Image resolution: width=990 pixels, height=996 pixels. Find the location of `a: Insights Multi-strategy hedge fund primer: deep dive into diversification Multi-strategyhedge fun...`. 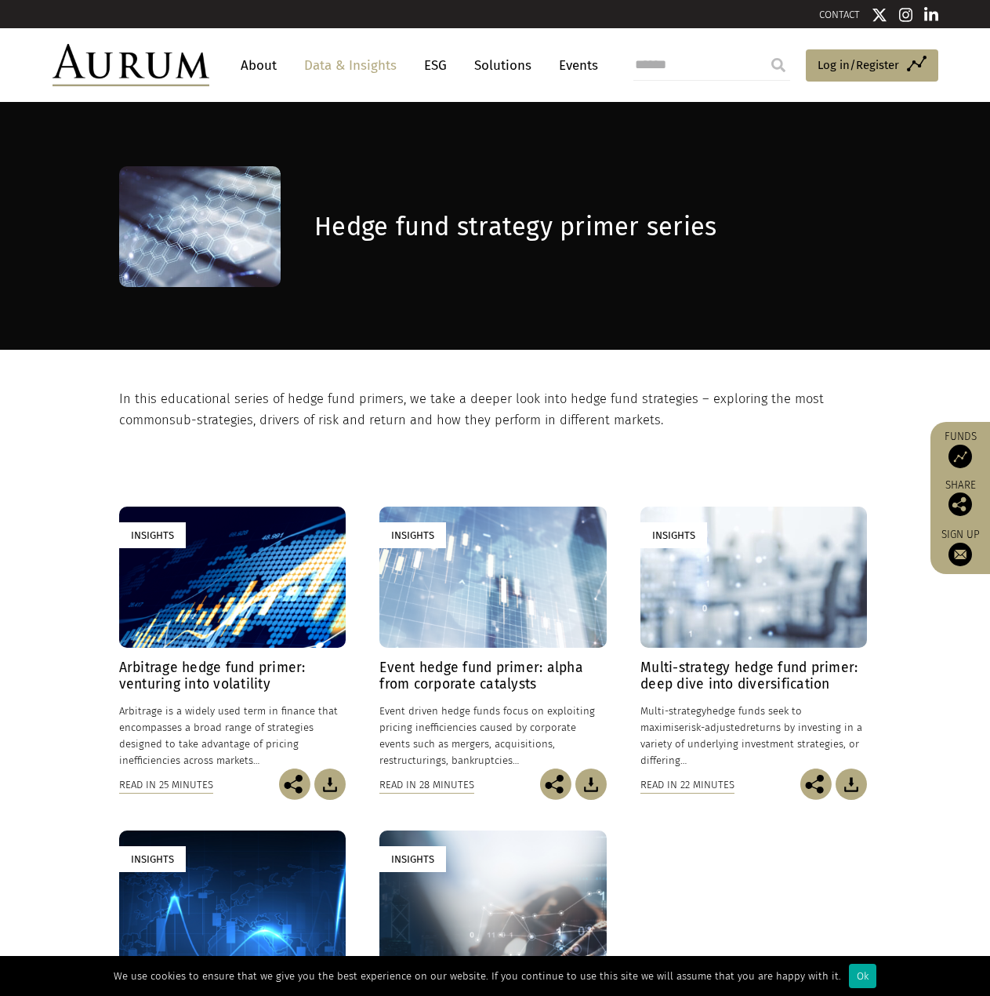

a: Insights Multi-strategy hedge fund primer: deep dive into diversification Multi-strategyhedge fun... is located at coordinates (754, 637).